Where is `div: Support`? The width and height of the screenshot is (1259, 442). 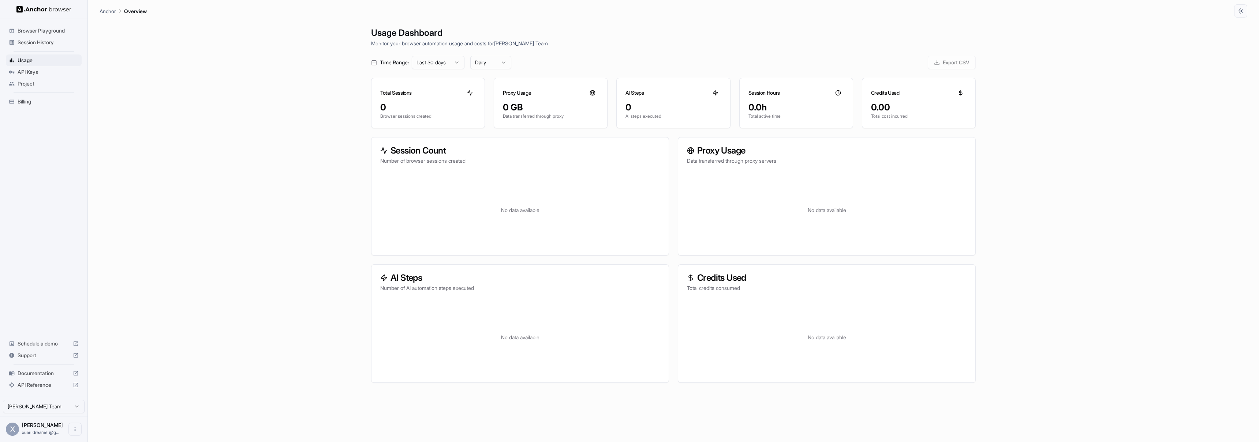
div: Support is located at coordinates (44, 356).